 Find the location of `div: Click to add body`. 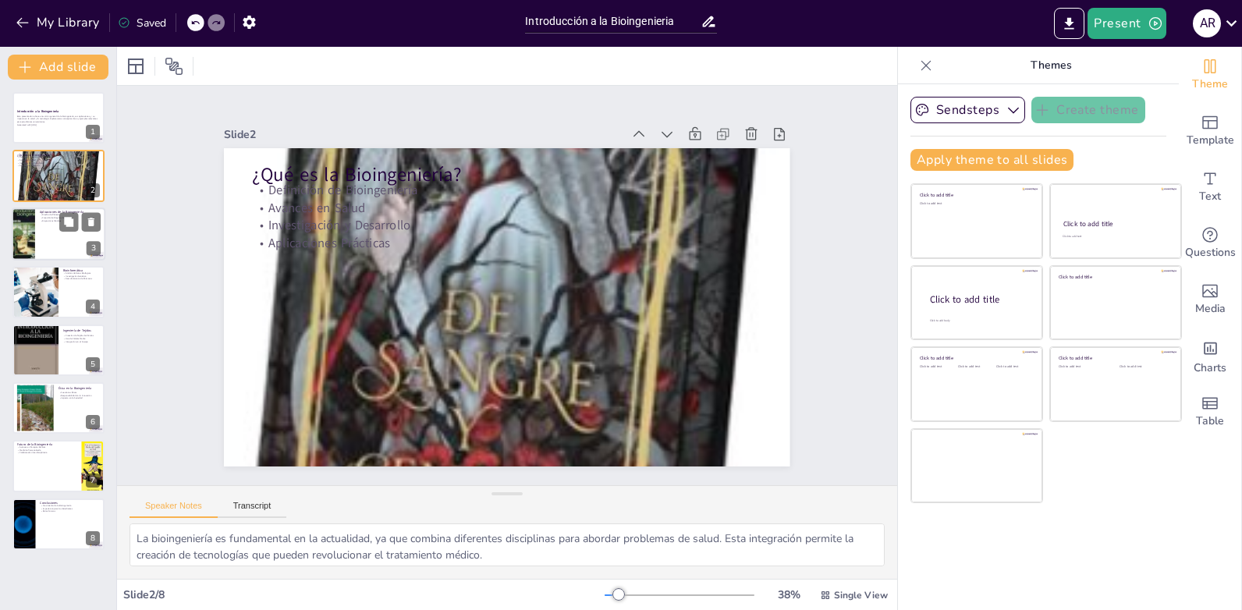

div: Click to add body is located at coordinates (979, 321).